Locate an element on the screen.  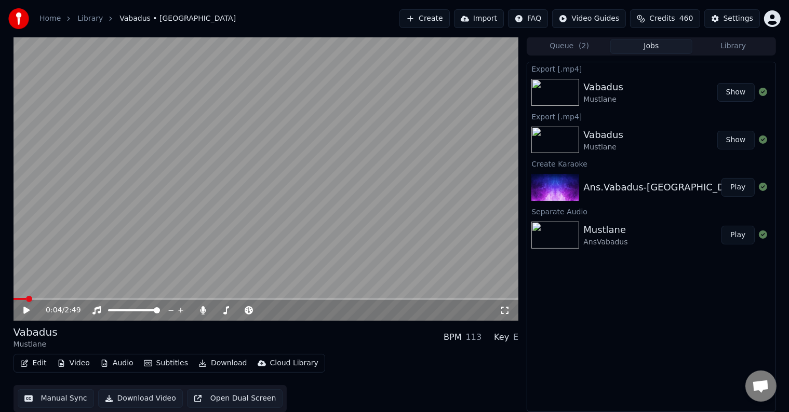
img: youka is located at coordinates (19, 19).